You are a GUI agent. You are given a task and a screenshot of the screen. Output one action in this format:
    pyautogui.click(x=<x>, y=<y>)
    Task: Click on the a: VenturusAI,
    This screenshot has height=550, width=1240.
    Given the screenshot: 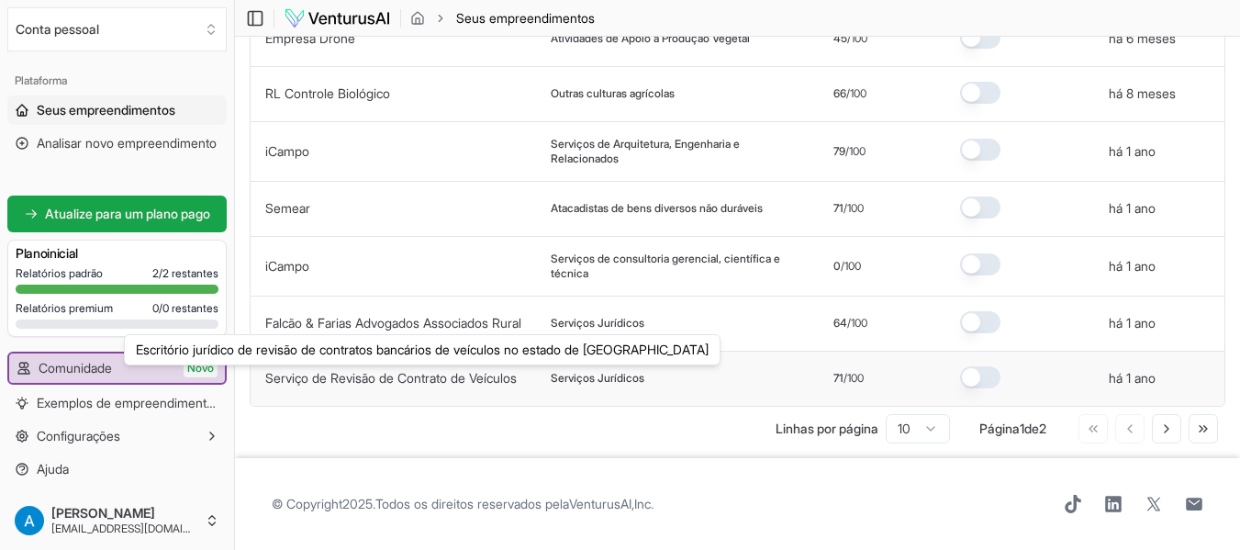 What is the action you would take?
    pyautogui.click(x=601, y=503)
    